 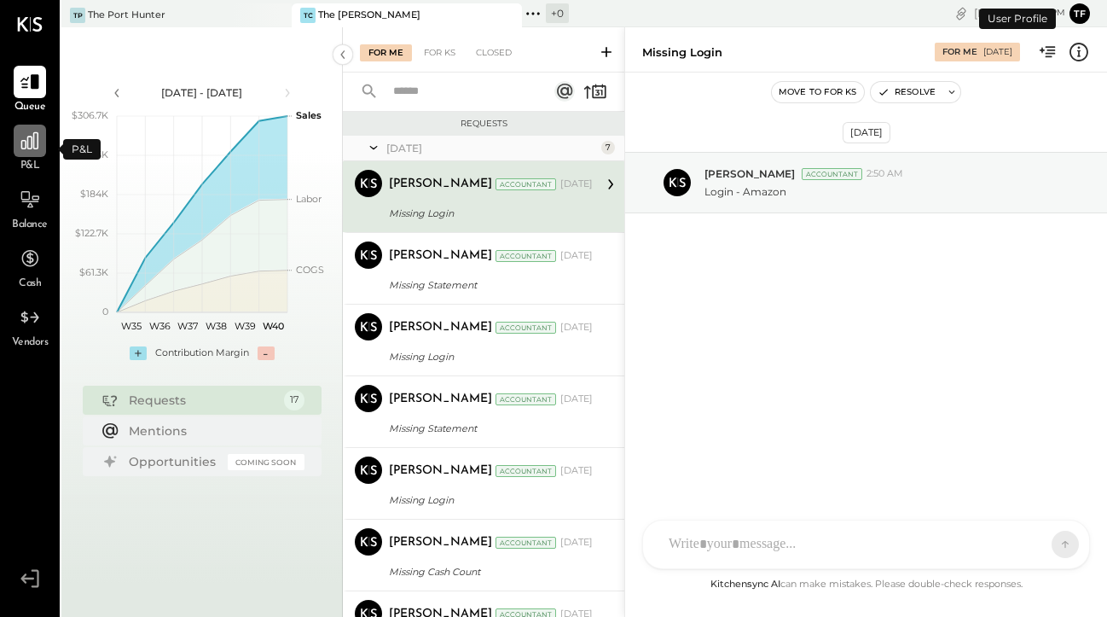 I want to click on text: COGS, so click(x=310, y=269).